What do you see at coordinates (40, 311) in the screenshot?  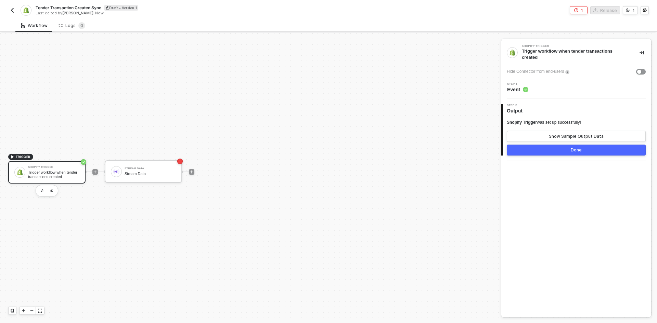 I see `span: icon-expand` at bounding box center [40, 311].